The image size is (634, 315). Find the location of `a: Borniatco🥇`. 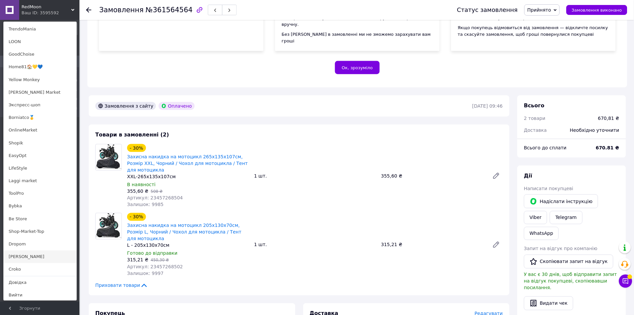

a: Borniatco🥇 is located at coordinates (40, 118).